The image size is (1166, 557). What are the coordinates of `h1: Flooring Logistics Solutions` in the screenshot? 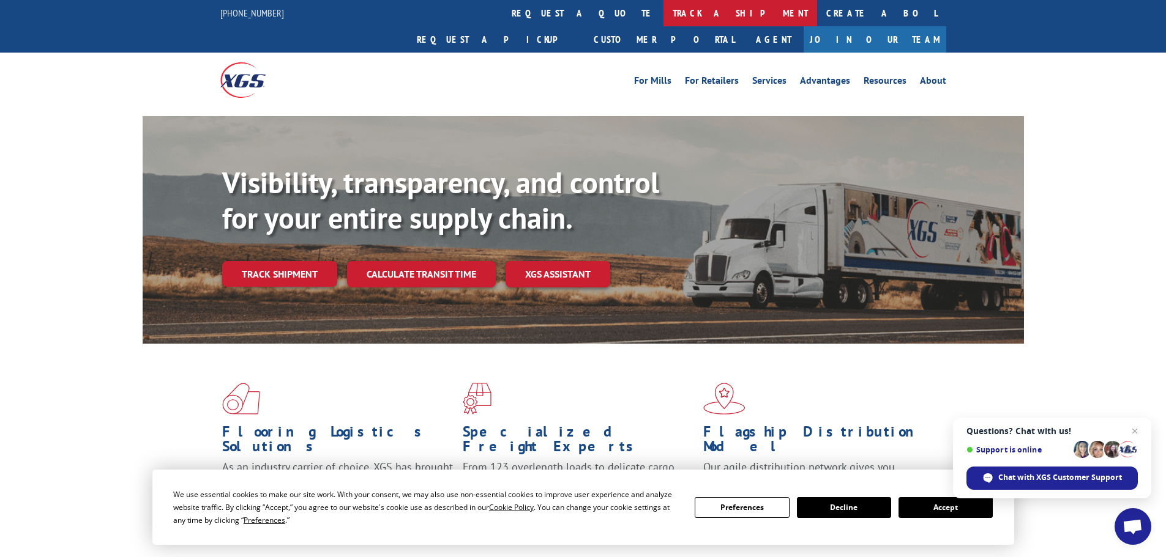 It's located at (338, 442).